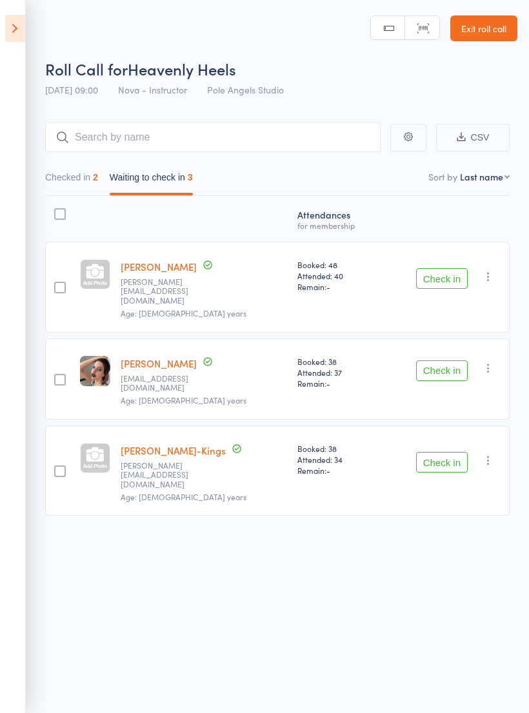  I want to click on div: for membership, so click(336, 225).